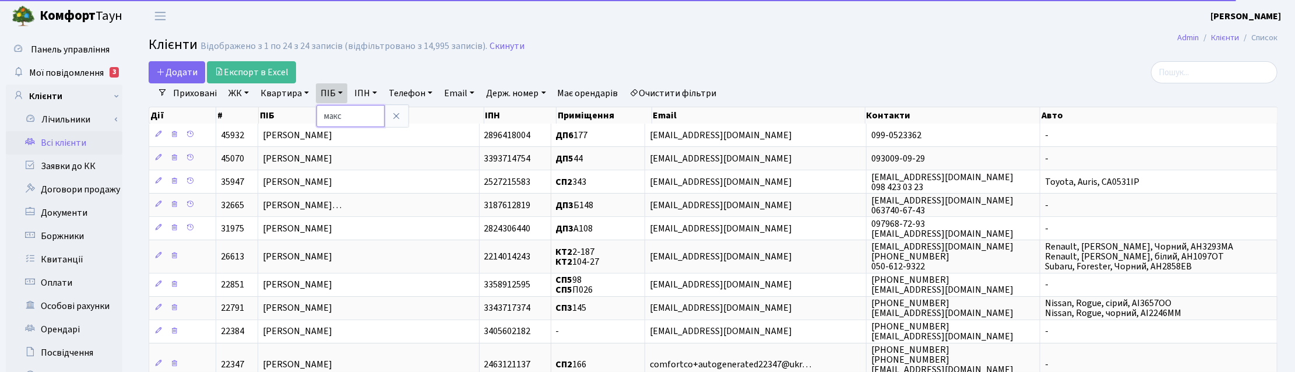 Image resolution: width=1295 pixels, height=372 pixels. I want to click on a: Особові рахунки, so click(64, 306).